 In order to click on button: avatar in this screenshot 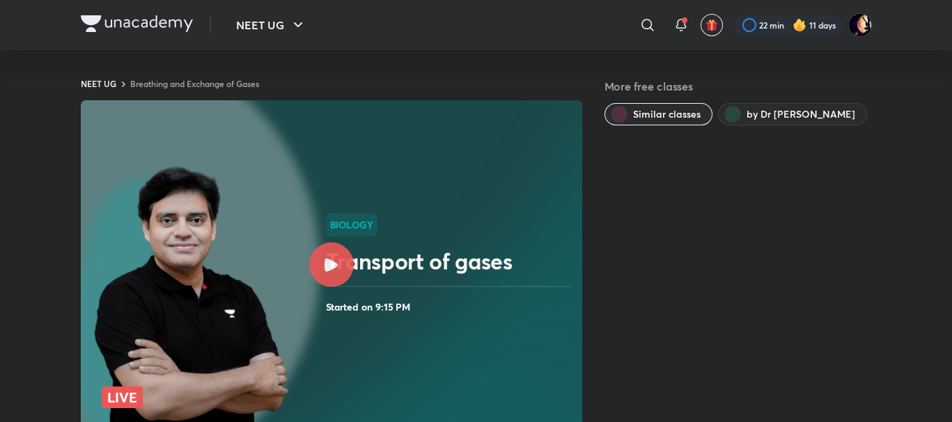, I will do `click(711, 25)`.